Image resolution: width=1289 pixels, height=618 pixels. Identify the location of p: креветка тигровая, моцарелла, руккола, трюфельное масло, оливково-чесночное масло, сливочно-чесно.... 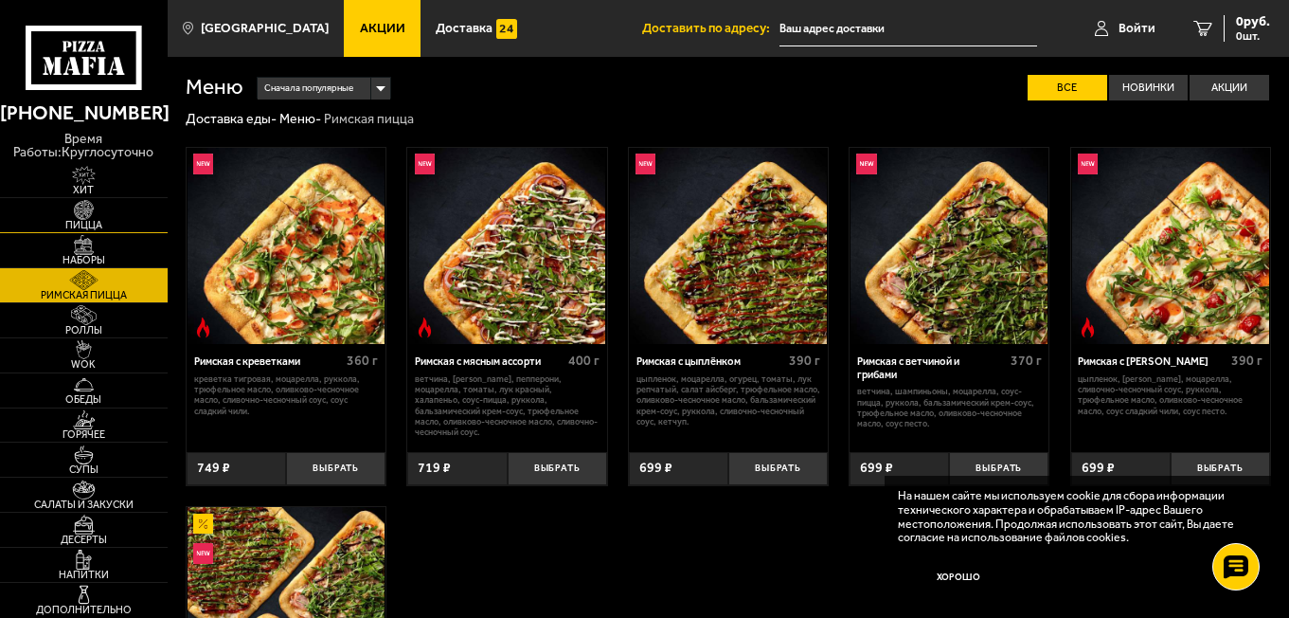
(286, 394).